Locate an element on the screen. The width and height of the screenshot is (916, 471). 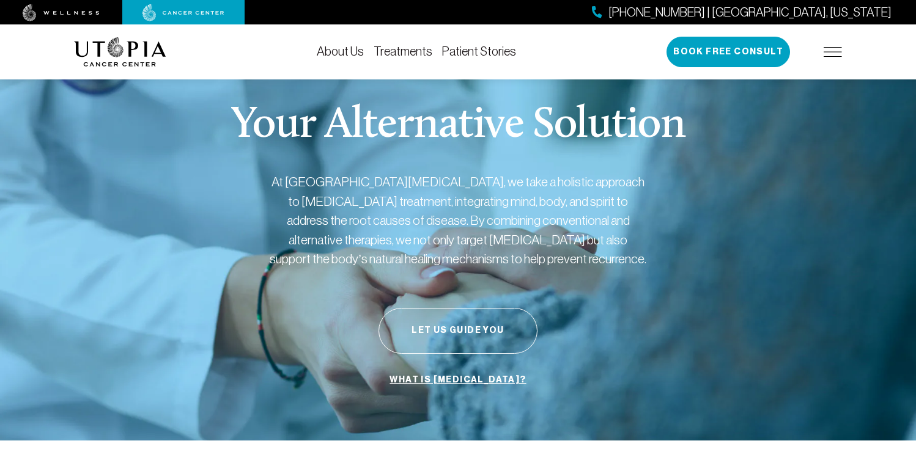
img: logo is located at coordinates (120, 52).